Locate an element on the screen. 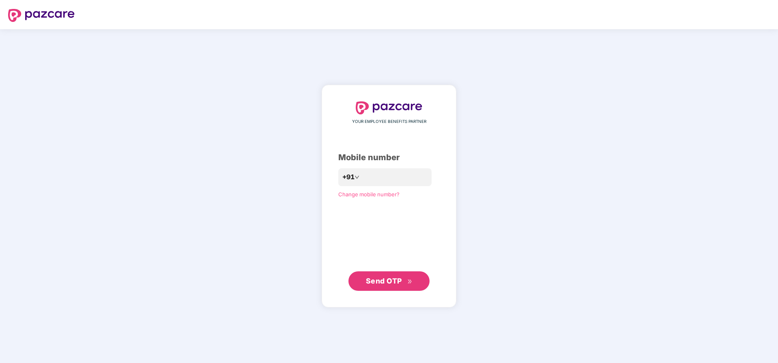  span: YOUR EMPLOYEE BENEFITS PARTNER is located at coordinates (389, 122).